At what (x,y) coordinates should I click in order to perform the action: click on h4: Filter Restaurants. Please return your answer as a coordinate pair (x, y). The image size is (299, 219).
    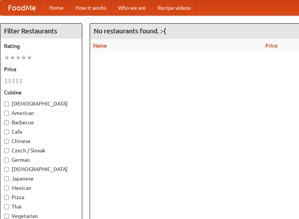
    Looking at the image, I should click on (41, 31).